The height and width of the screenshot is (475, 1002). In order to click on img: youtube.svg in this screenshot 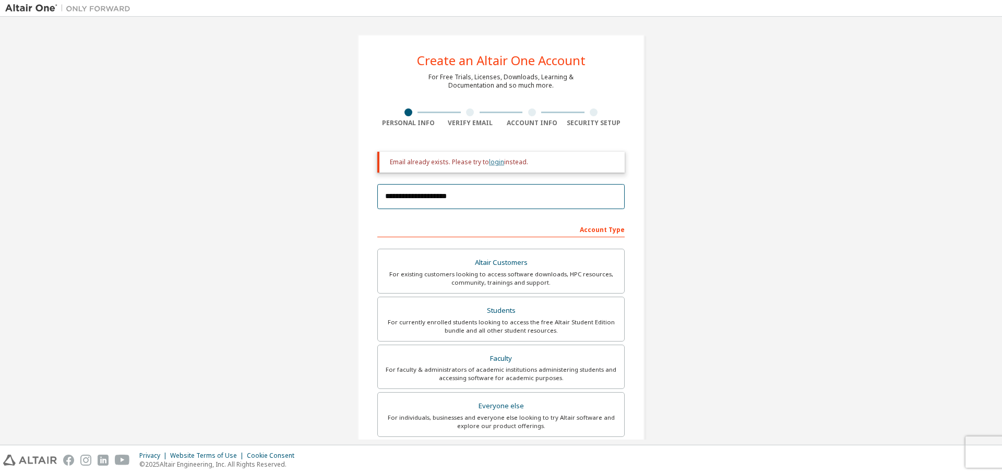, I will do `click(122, 460)`.